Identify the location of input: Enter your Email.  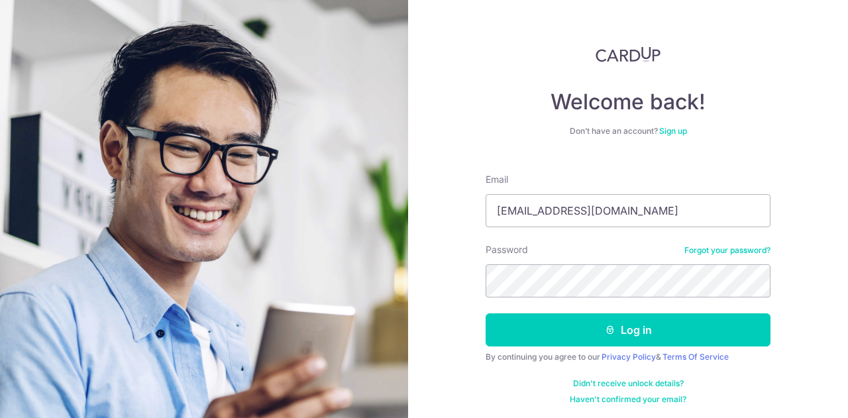
(628, 211).